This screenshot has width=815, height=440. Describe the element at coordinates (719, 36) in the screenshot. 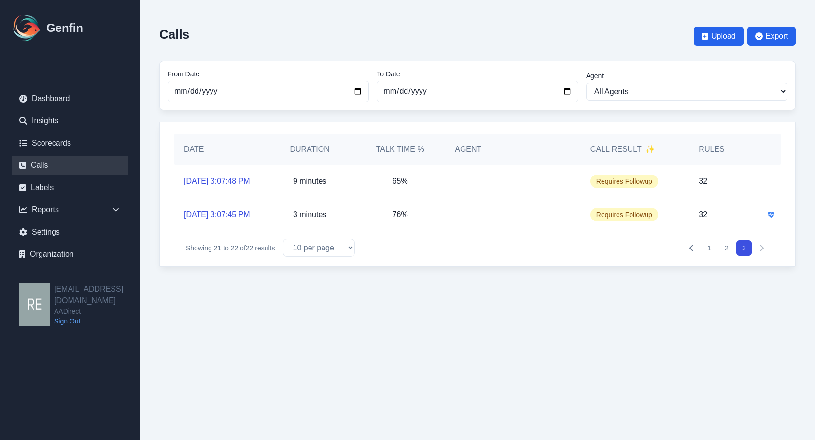

I see `a: Upload` at that location.